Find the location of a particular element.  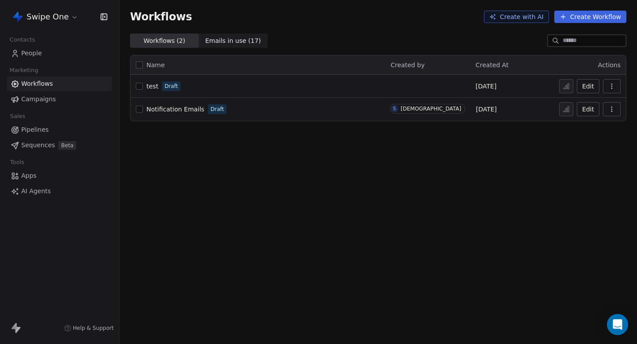

span: Pipelines is located at coordinates (35, 130).